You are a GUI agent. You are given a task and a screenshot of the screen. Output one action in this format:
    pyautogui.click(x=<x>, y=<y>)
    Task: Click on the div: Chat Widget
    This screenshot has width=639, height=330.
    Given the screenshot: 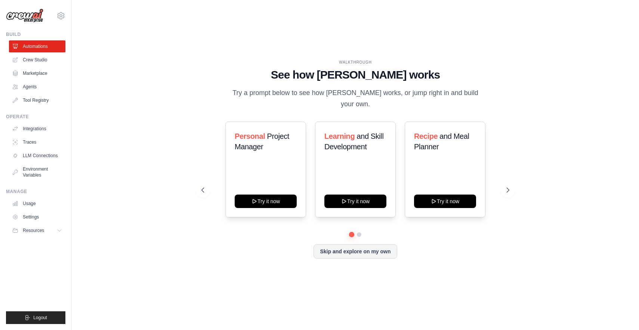 What is the action you would take?
    pyautogui.click(x=620, y=312)
    